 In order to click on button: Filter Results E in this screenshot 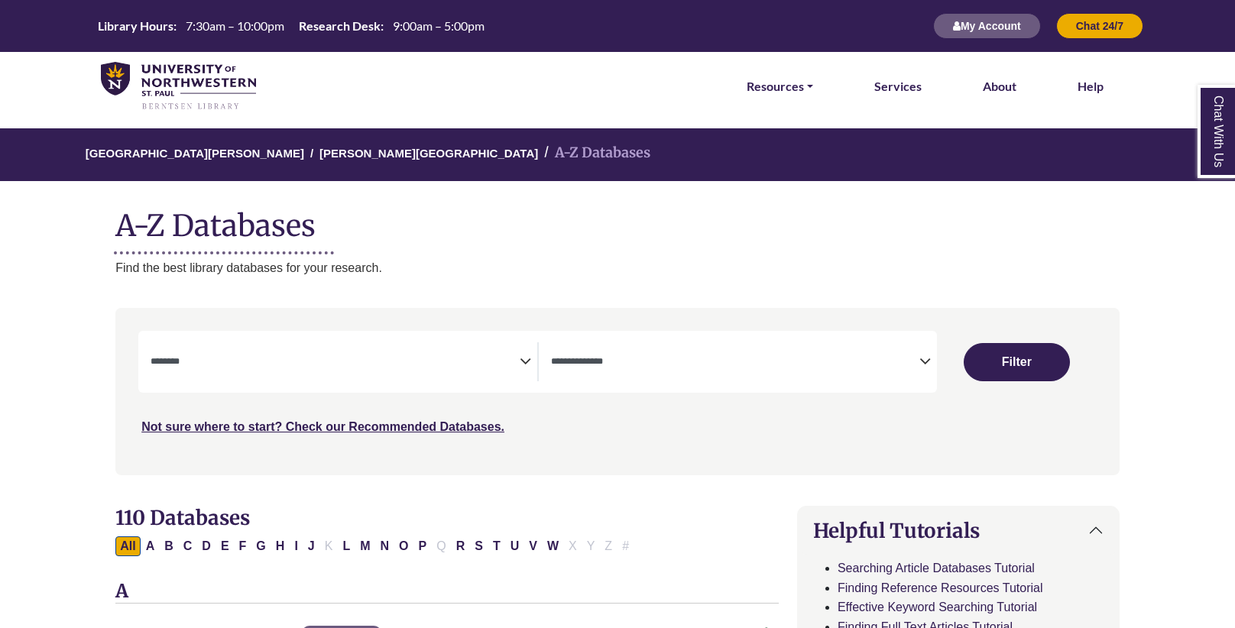, I will do `click(225, 546)`.